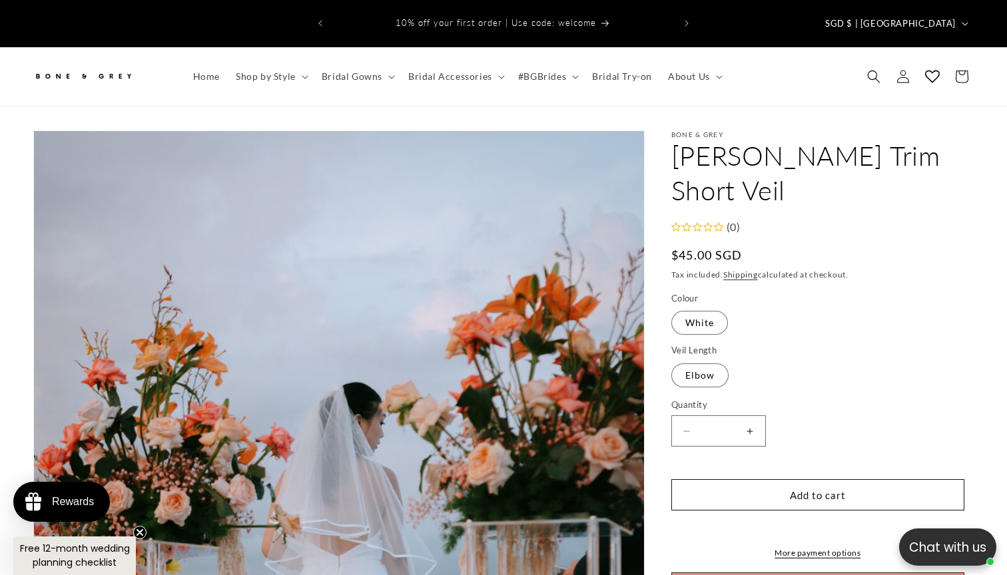  Describe the element at coordinates (266, 77) in the screenshot. I see `span: Shop by Style` at that location.